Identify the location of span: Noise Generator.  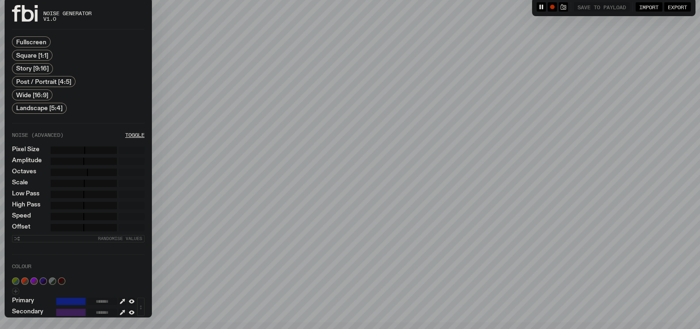
(67, 13).